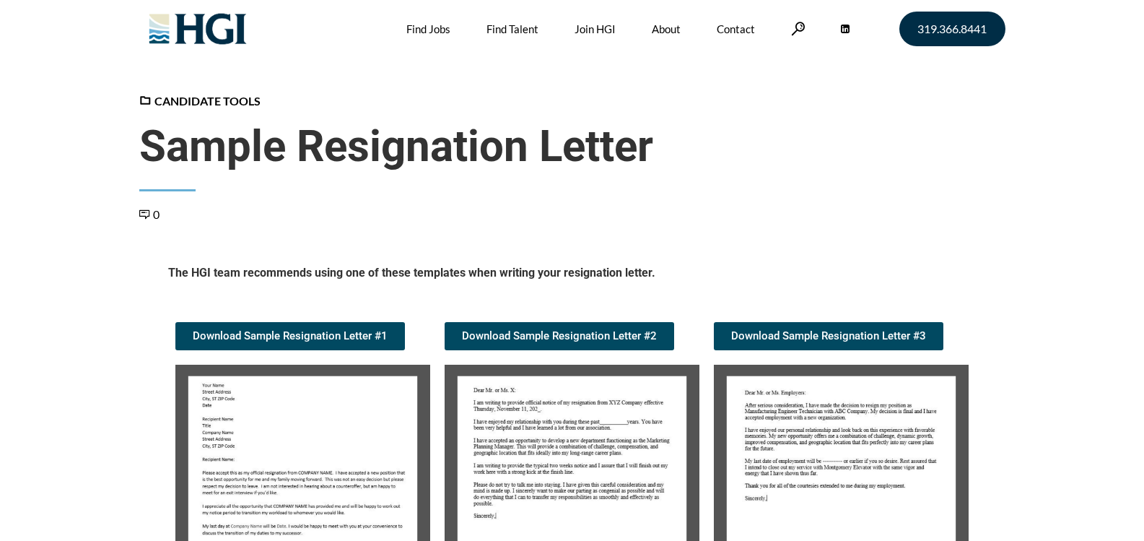 The image size is (1144, 541). What do you see at coordinates (149, 214) in the screenshot?
I see `a: 0` at bounding box center [149, 214].